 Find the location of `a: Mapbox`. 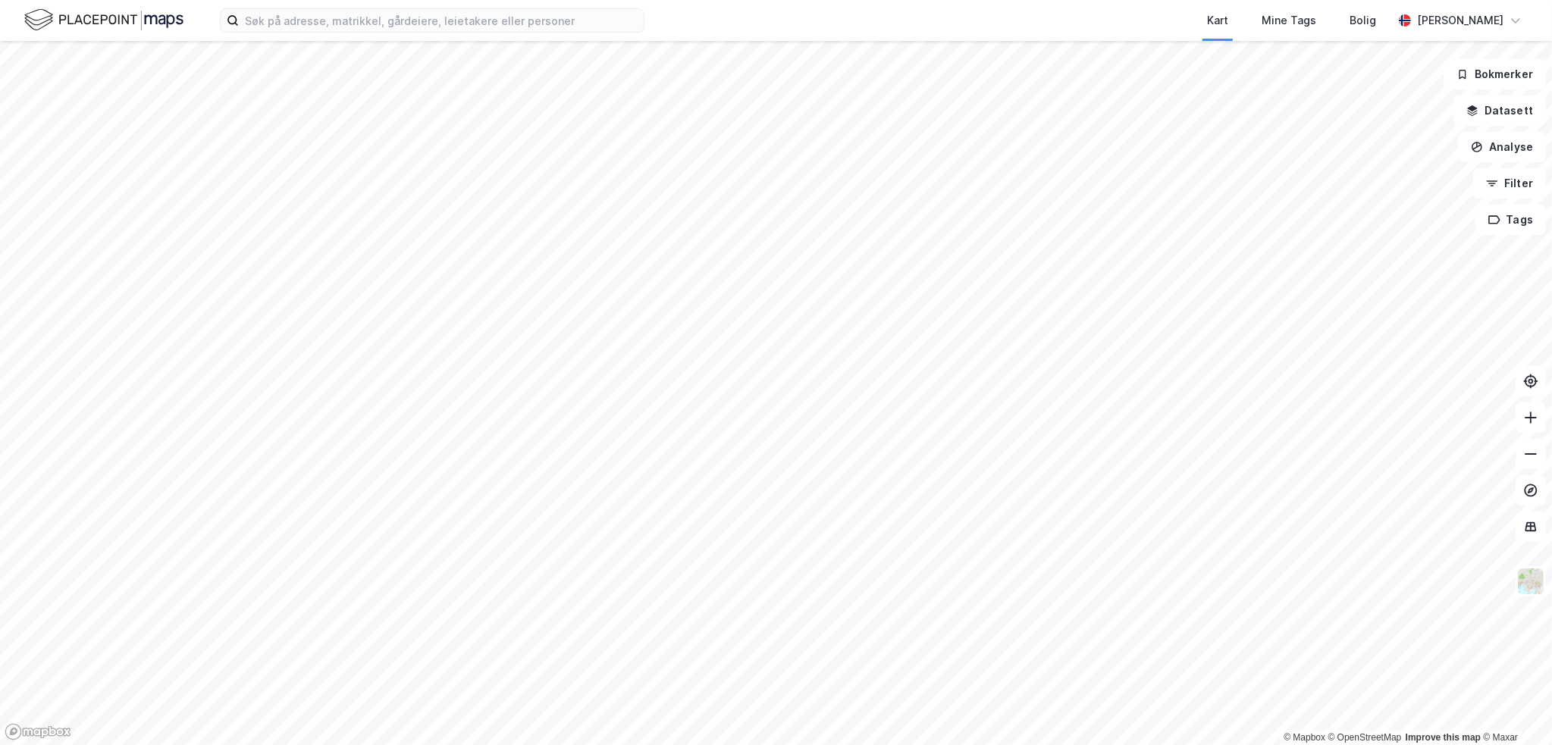

a: Mapbox is located at coordinates (1304, 738).